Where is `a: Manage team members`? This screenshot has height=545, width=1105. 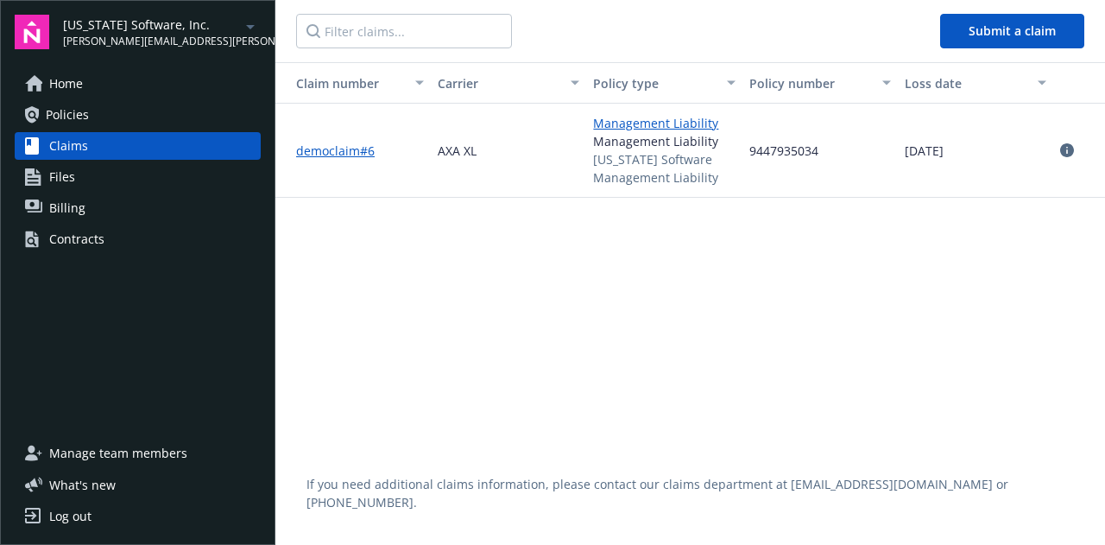
a: Manage team members is located at coordinates (137, 453).